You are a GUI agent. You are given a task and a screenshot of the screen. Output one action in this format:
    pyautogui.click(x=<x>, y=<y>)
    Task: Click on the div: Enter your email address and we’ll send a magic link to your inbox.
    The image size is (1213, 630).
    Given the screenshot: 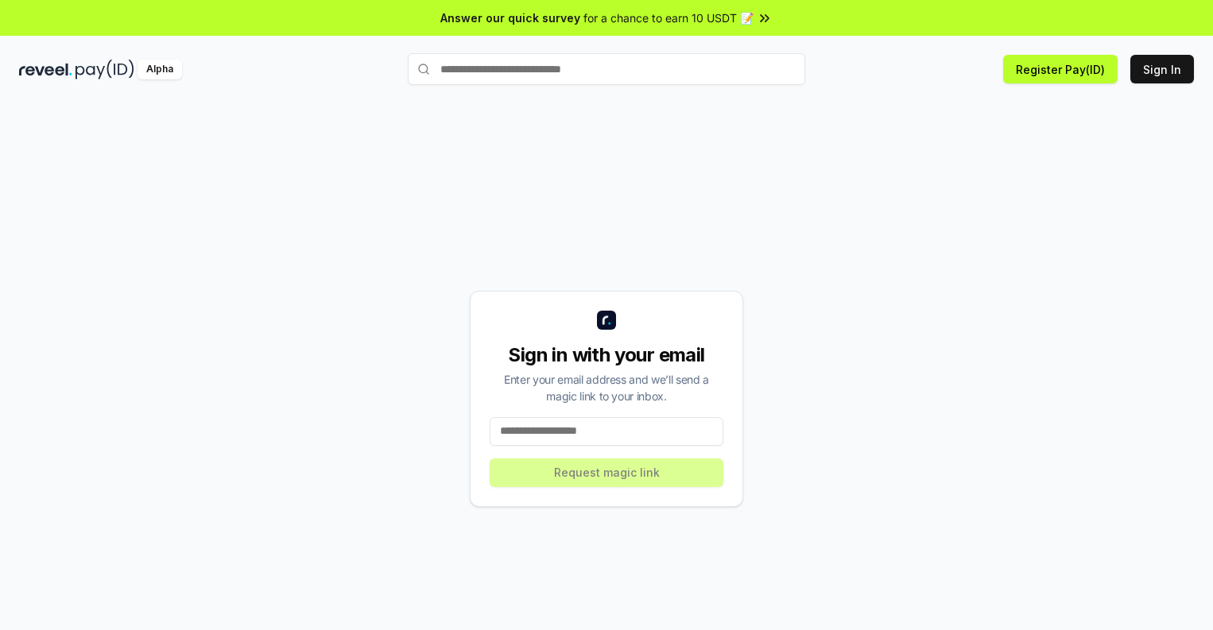 What is the action you would take?
    pyautogui.click(x=607, y=388)
    